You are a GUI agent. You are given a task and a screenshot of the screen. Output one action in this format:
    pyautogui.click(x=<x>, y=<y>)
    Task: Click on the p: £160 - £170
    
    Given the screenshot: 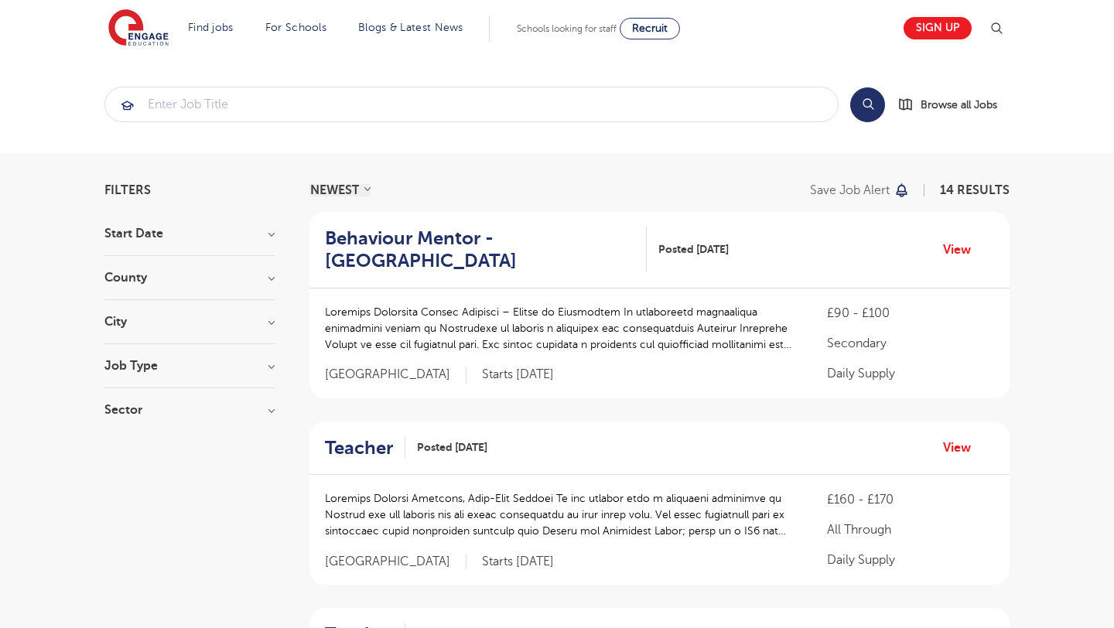 What is the action you would take?
    pyautogui.click(x=910, y=500)
    